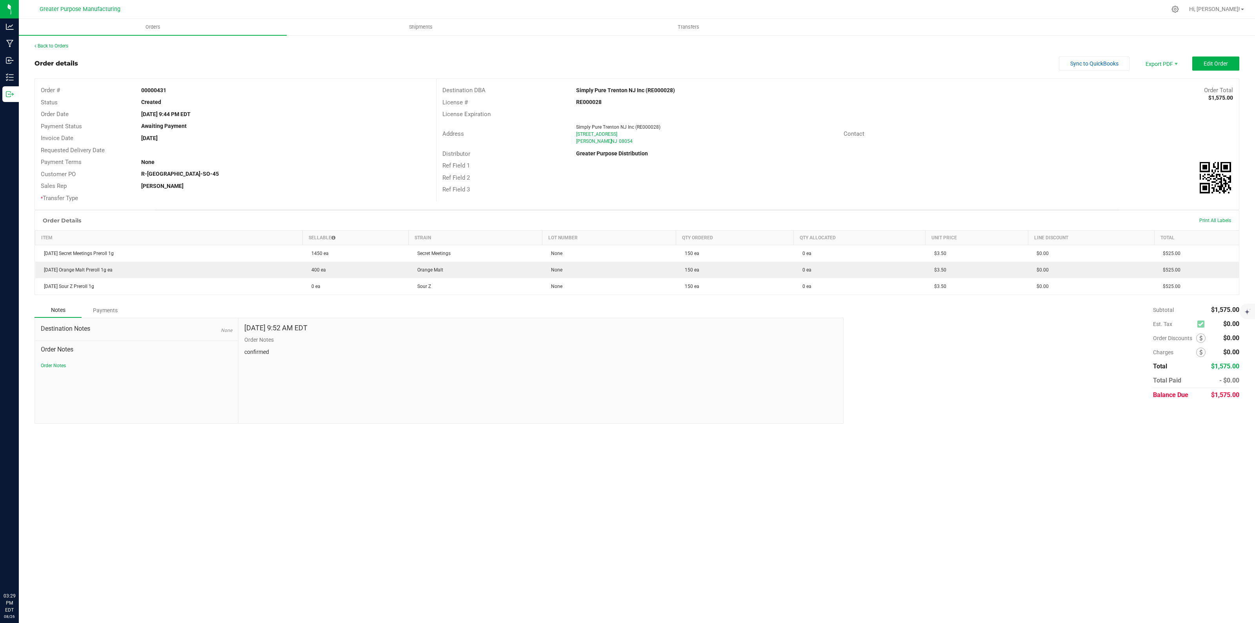 This screenshot has width=1255, height=623. I want to click on th: Unit Price, so click(977, 238).